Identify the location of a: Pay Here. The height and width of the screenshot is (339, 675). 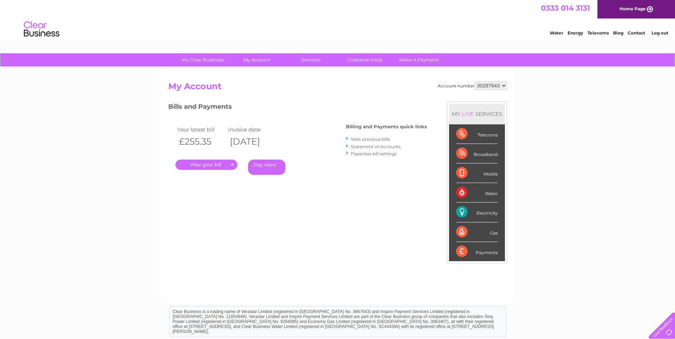
(266, 167).